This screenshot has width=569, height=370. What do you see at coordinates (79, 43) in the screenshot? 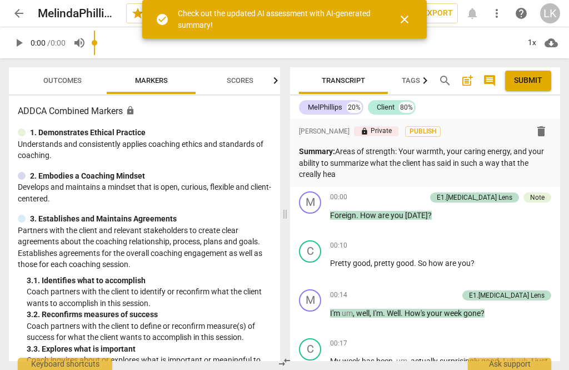
I see `span: volume_up` at bounding box center [79, 43].